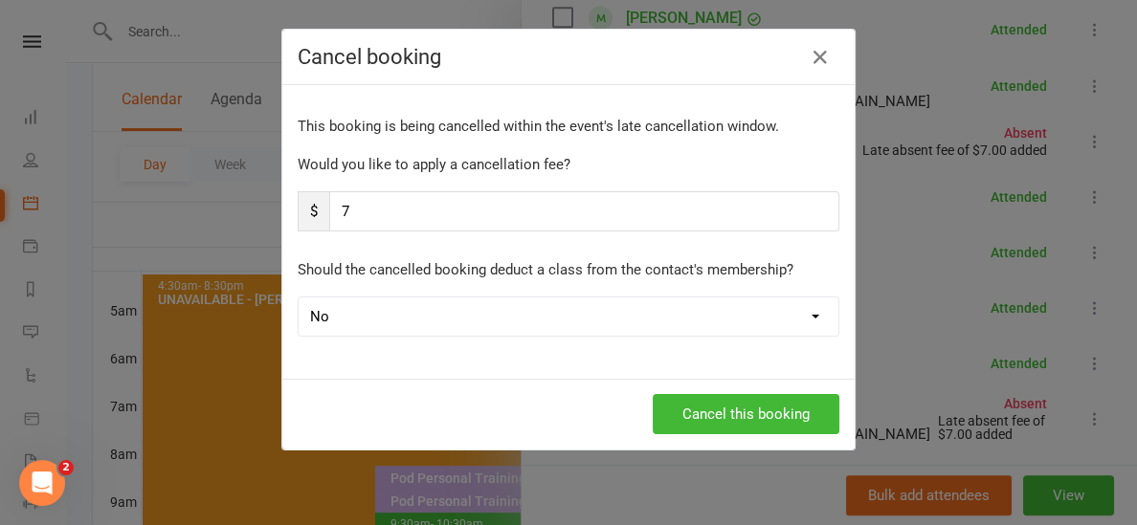  What do you see at coordinates (568, 56) in the screenshot?
I see `h4: Cancel booking` at bounding box center [568, 56].